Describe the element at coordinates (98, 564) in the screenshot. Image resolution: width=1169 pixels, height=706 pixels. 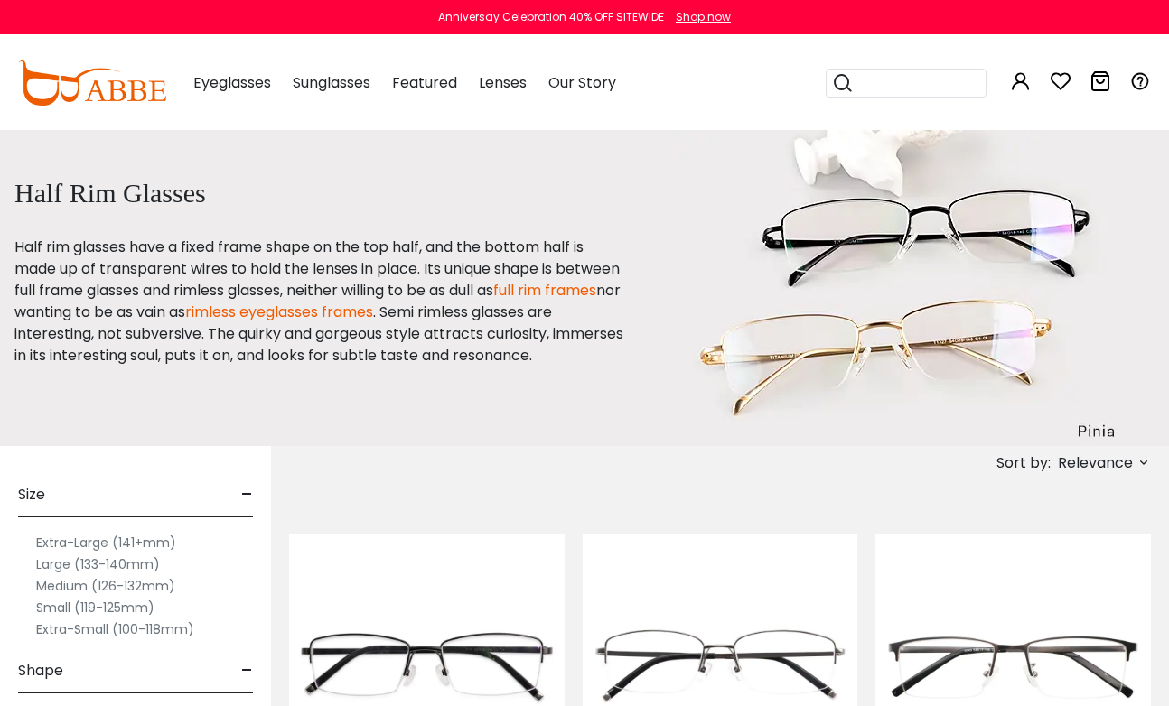
I see `label: Large (133-140mm)` at that location.